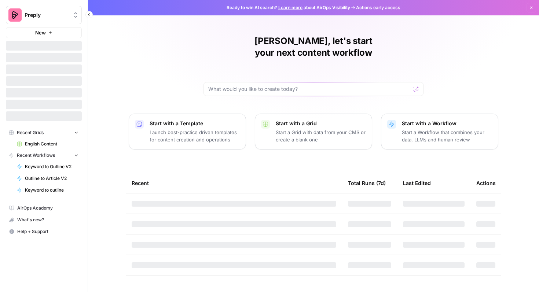  What do you see at coordinates (52, 167) in the screenshot?
I see `span: Keyword to Outline V2` at bounding box center [52, 167].